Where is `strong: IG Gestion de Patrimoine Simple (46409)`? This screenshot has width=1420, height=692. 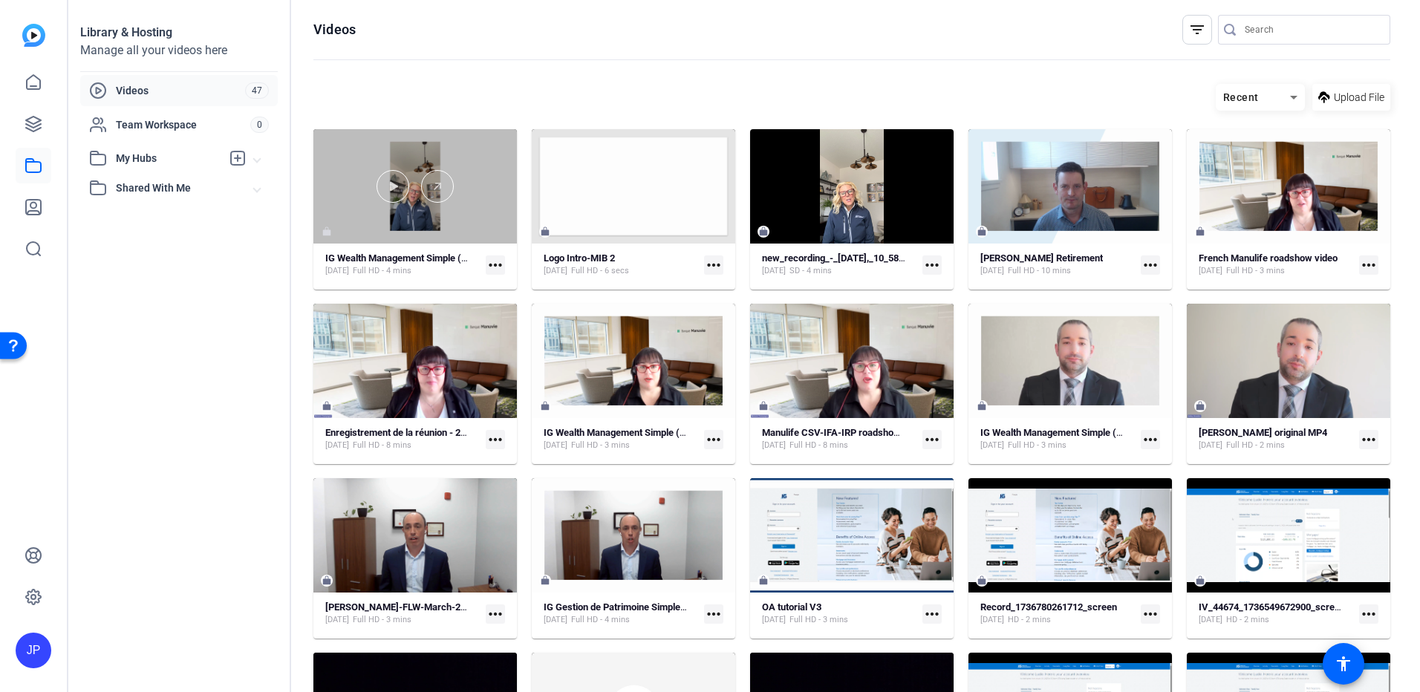
strong: IG Gestion de Patrimoine Simple (46409) is located at coordinates (630, 607).